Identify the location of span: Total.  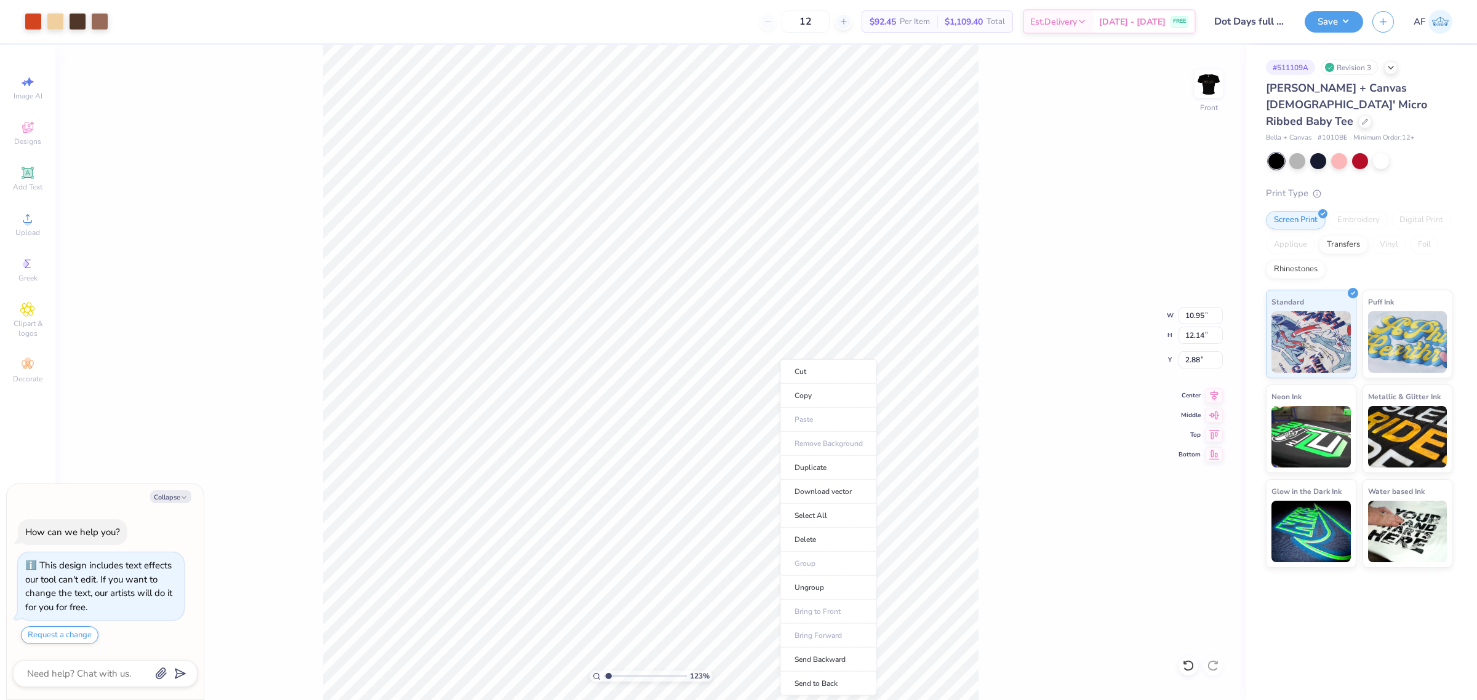
(996, 22).